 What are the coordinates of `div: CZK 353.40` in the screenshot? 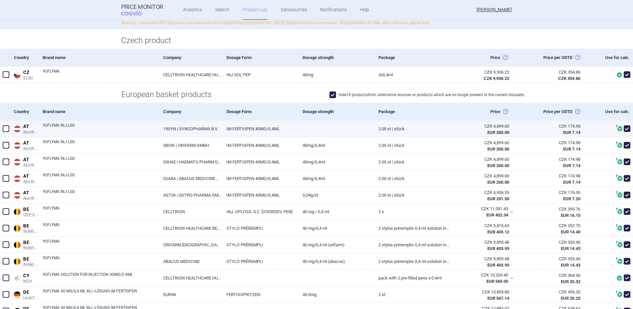 It's located at (555, 259).